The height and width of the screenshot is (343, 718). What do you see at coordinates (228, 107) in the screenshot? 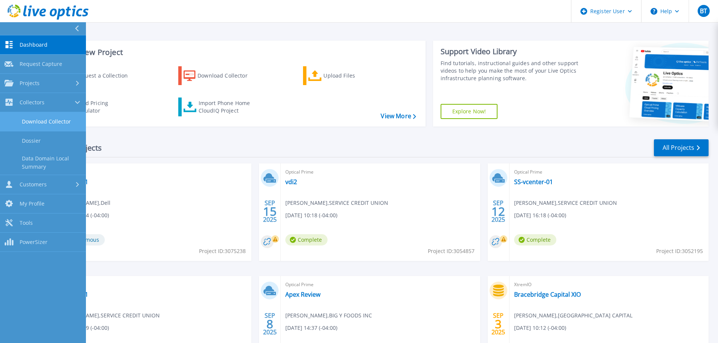
I see `div: Import Phone Home CloudIQ Project` at bounding box center [228, 107].